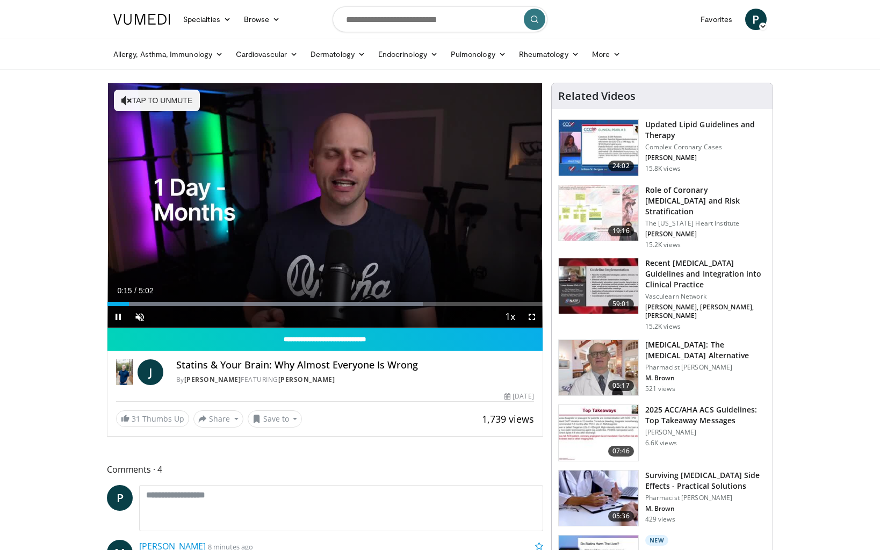  Describe the element at coordinates (621, 386) in the screenshot. I see `span: 05:17` at that location.